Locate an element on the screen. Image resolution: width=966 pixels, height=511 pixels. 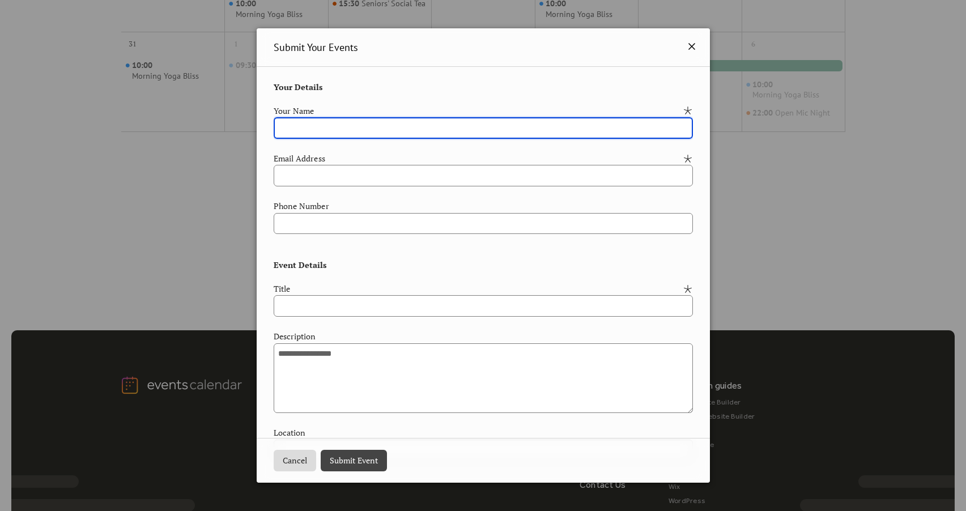
button: Submit Event is located at coordinates (353, 460).